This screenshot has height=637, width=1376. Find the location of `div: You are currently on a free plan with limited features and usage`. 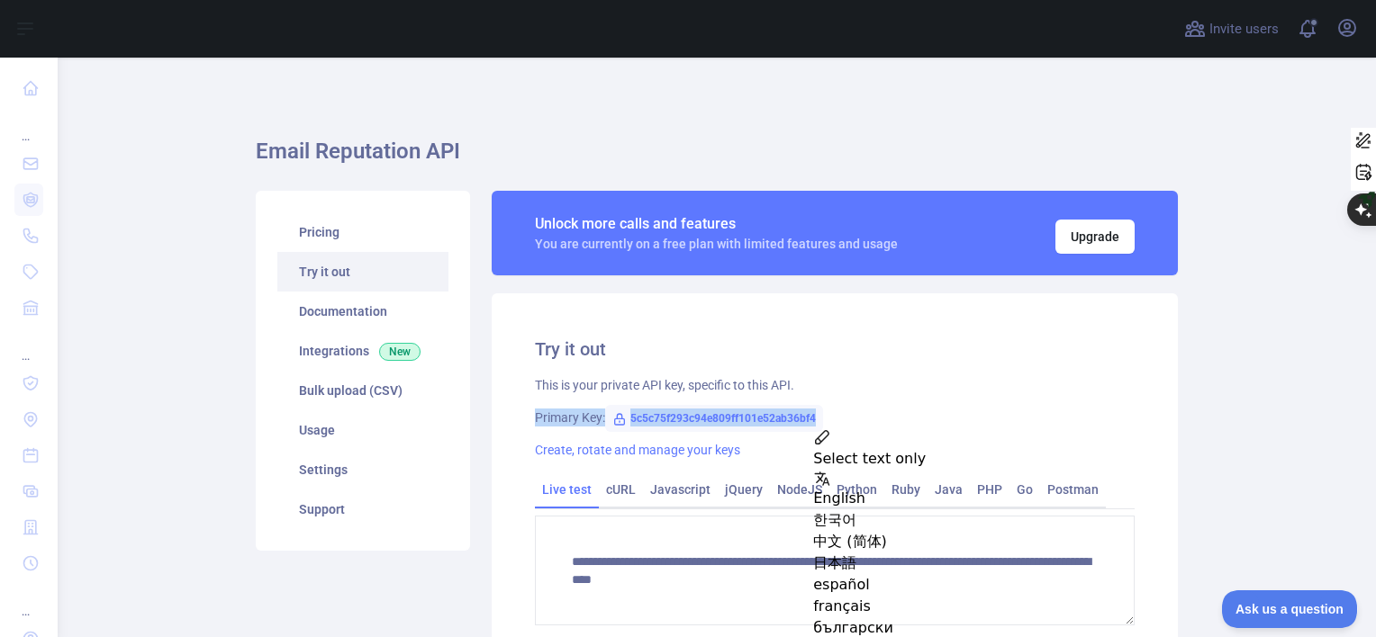

div: You are currently on a free plan with limited features and usage is located at coordinates (716, 244).